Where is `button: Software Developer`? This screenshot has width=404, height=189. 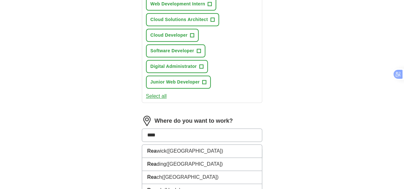 button: Software Developer is located at coordinates (176, 51).